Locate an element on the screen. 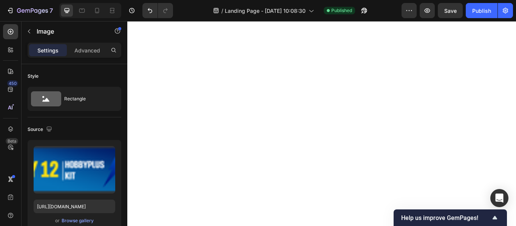 This screenshot has height=226, width=516. p: 7 is located at coordinates (51, 11).